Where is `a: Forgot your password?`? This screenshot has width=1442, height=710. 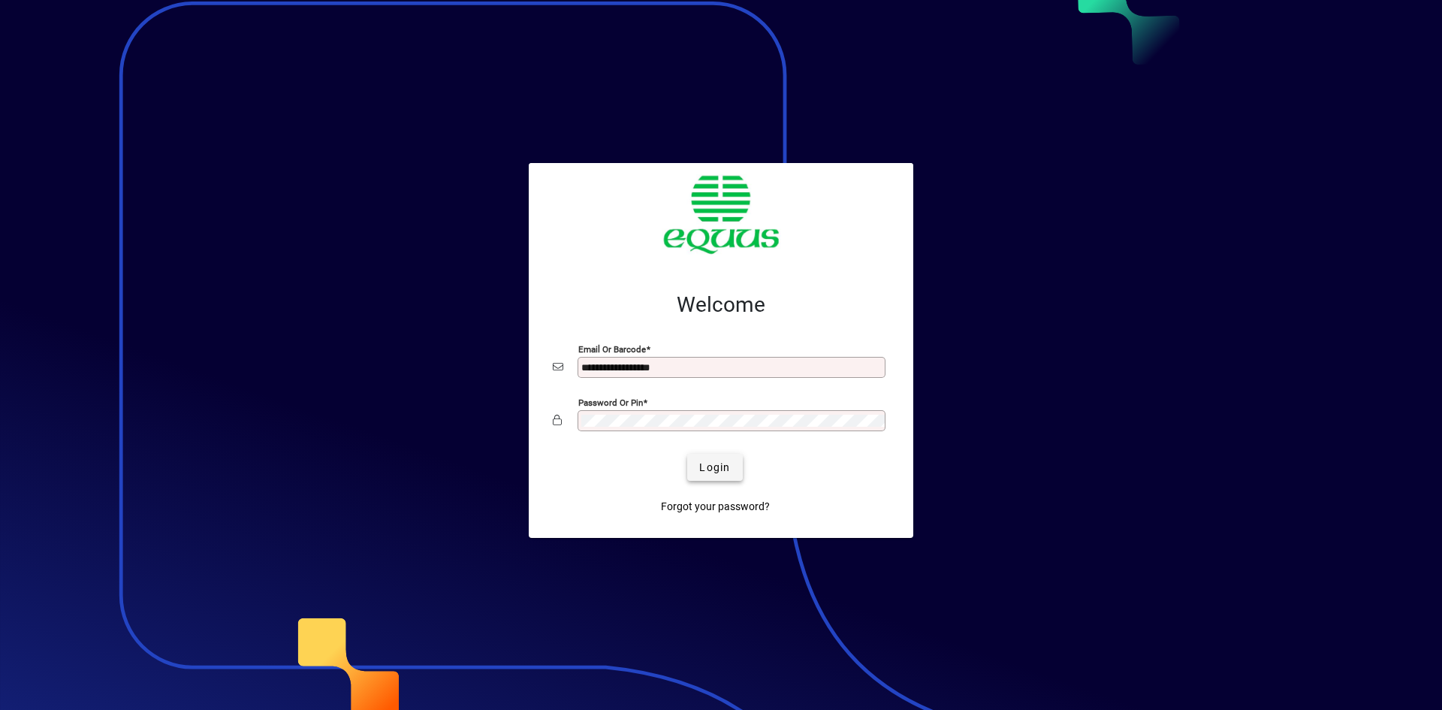
a: Forgot your password? is located at coordinates (715, 506).